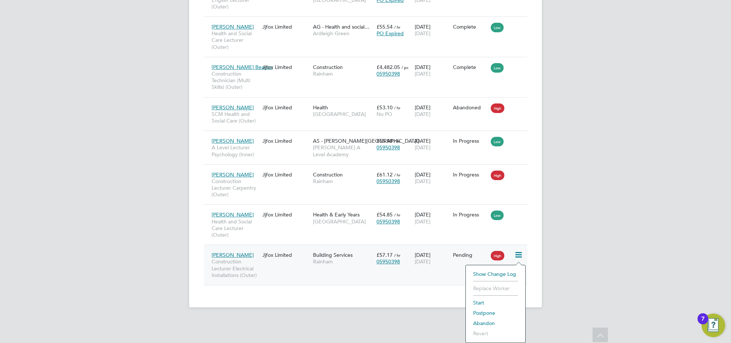 This screenshot has height=343, width=731. I want to click on span: £55.98, so click(384, 141).